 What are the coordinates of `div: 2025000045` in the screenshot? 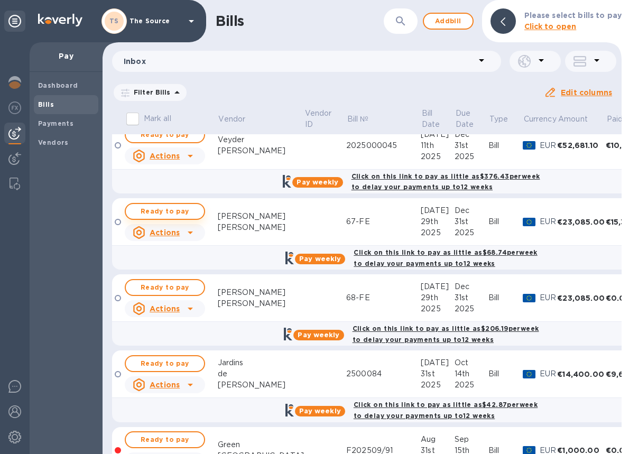 It's located at (383, 145).